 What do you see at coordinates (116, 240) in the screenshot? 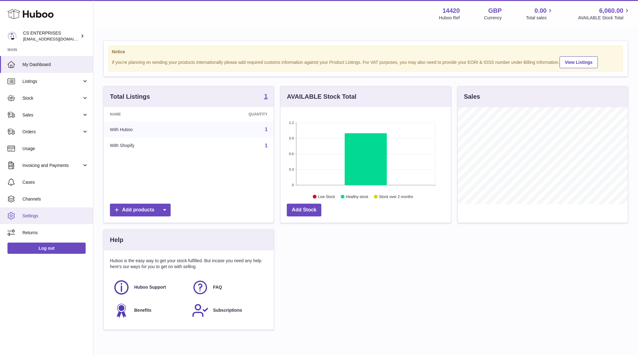
I see `h3: Help` at bounding box center [116, 240].